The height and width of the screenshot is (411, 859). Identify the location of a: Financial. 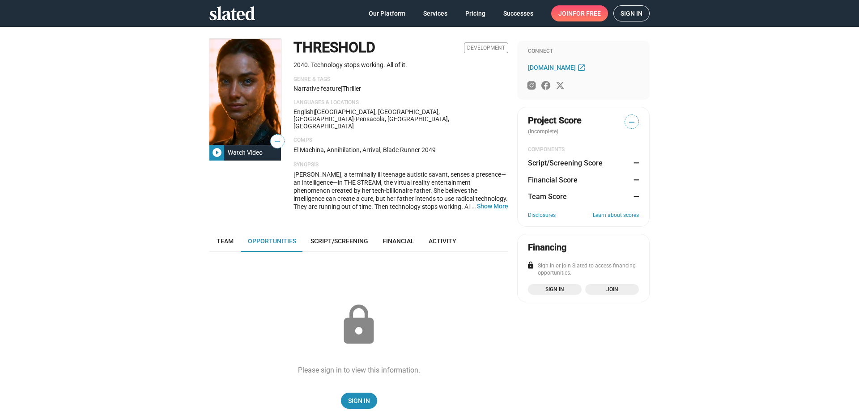
(398, 241).